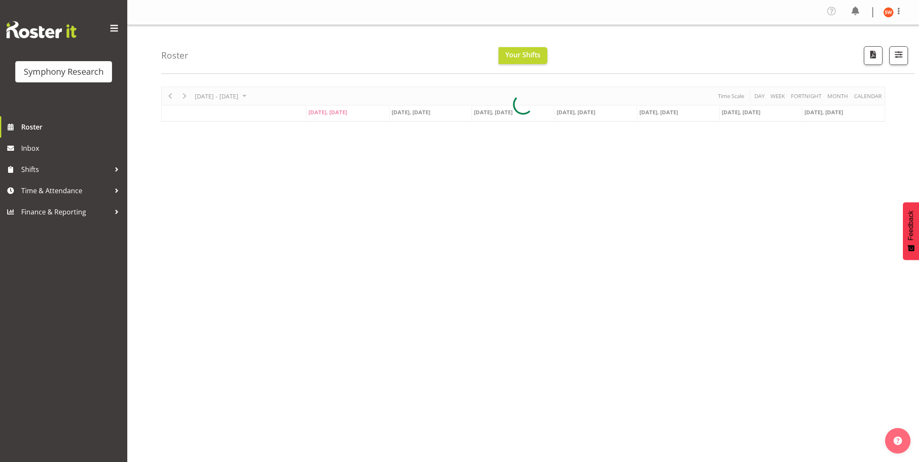 The image size is (919, 462). What do you see at coordinates (72, 148) in the screenshot?
I see `span: Inbox` at bounding box center [72, 148].